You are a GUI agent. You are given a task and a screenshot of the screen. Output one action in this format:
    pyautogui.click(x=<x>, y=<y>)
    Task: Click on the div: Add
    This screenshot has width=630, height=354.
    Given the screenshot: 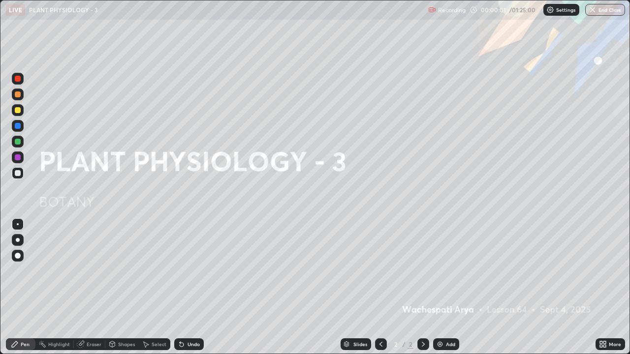 What is the action you would take?
    pyautogui.click(x=450, y=345)
    